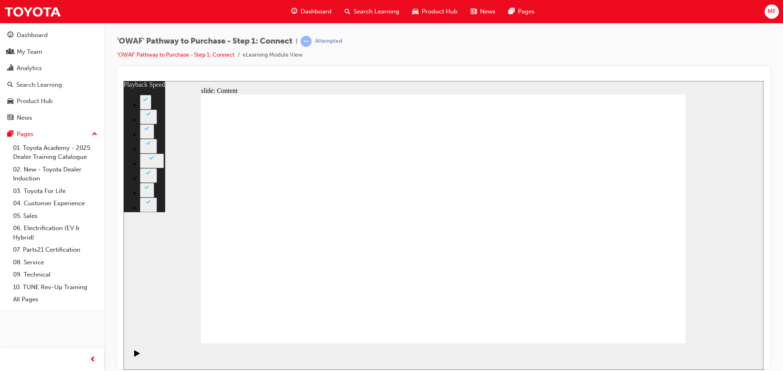 This screenshot has height=371, width=783. What do you see at coordinates (11, 276) in the screenshot?
I see `div: playback controls` at bounding box center [11, 276].